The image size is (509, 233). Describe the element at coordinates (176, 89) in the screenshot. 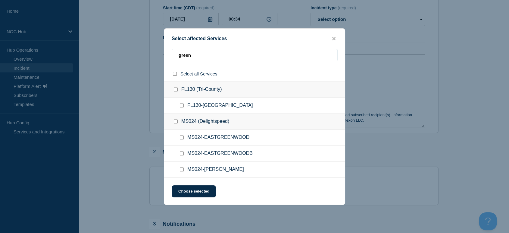

I see `input: FL130 (Tri-County) checkbox` at that location.